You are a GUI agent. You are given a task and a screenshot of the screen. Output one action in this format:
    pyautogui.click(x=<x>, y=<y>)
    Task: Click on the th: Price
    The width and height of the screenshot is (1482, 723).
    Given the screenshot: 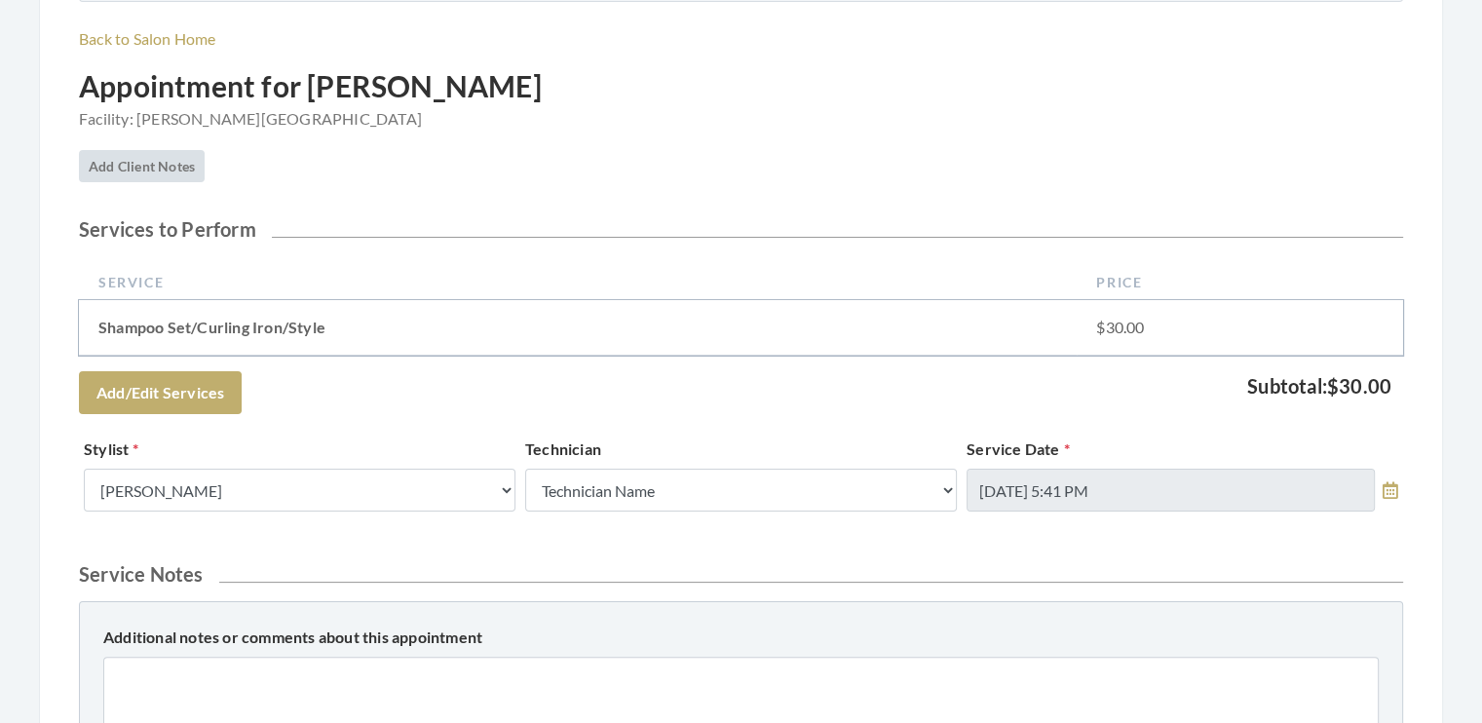 What is the action you would take?
    pyautogui.click(x=1239, y=281)
    